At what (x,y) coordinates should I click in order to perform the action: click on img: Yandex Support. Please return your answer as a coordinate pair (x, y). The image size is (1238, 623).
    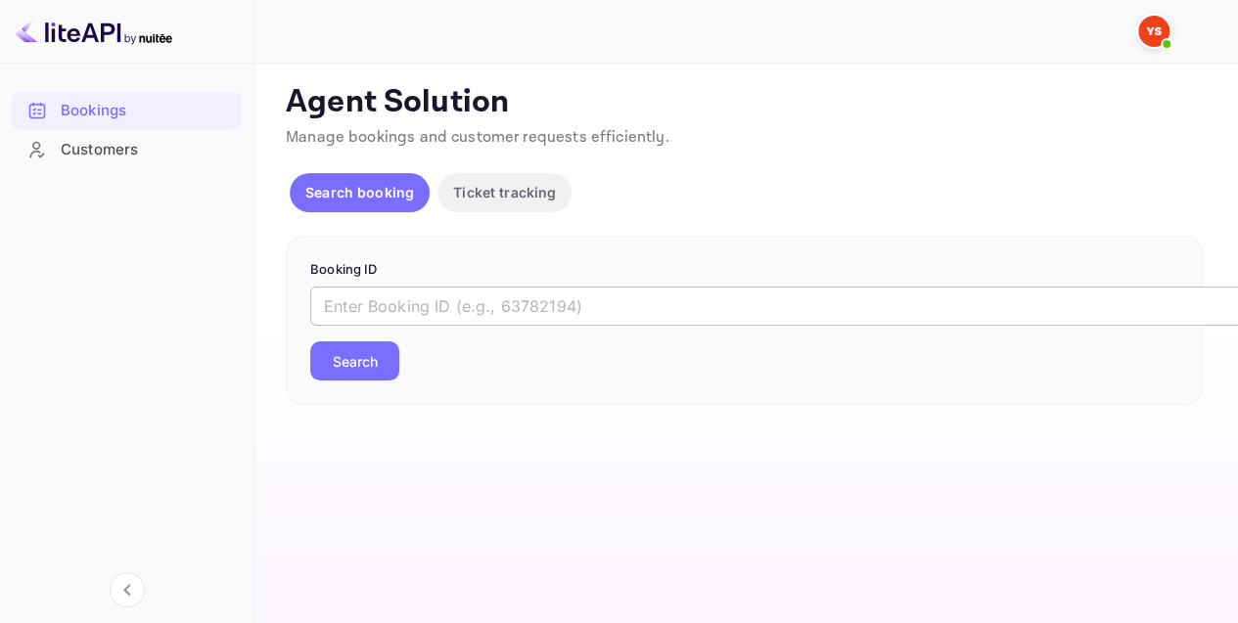
    Looking at the image, I should click on (1154, 31).